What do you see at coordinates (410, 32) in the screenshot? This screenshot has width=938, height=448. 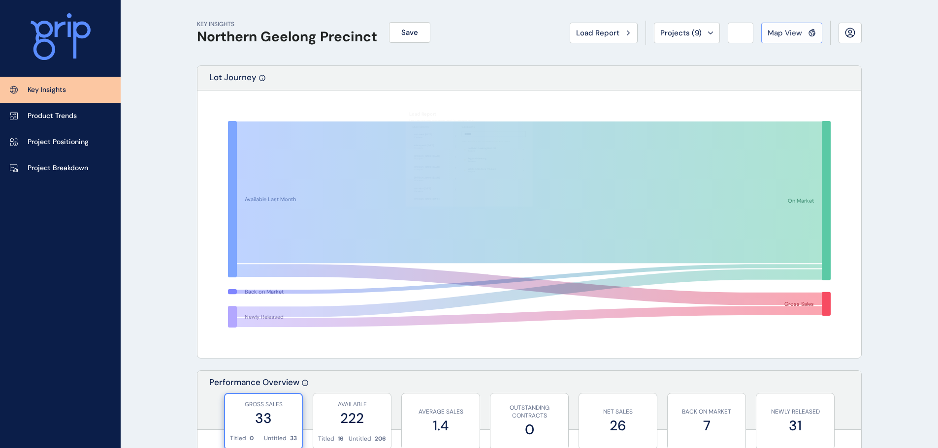 I see `button: Save` at bounding box center [410, 32].